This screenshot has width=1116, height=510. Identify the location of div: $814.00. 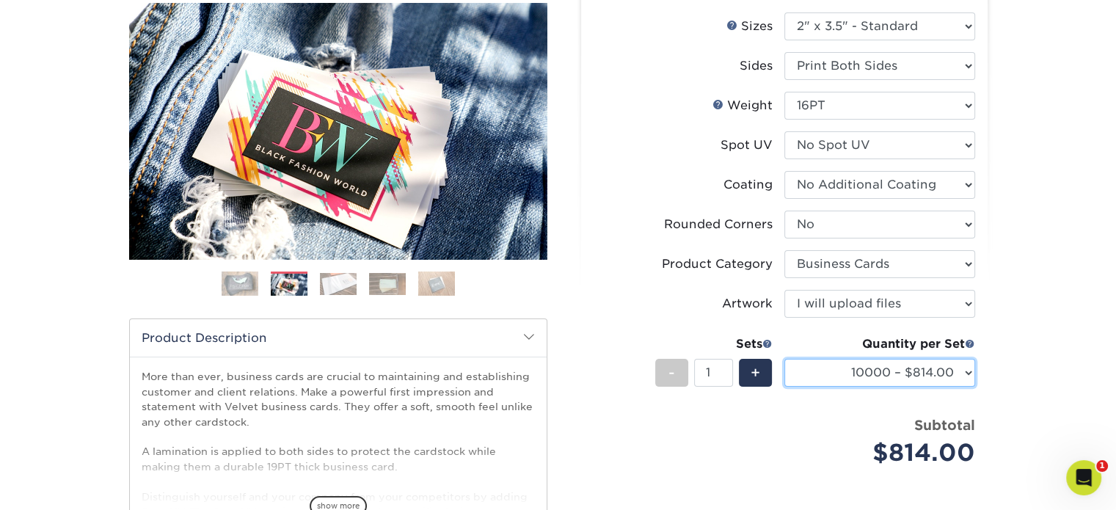
(885, 453).